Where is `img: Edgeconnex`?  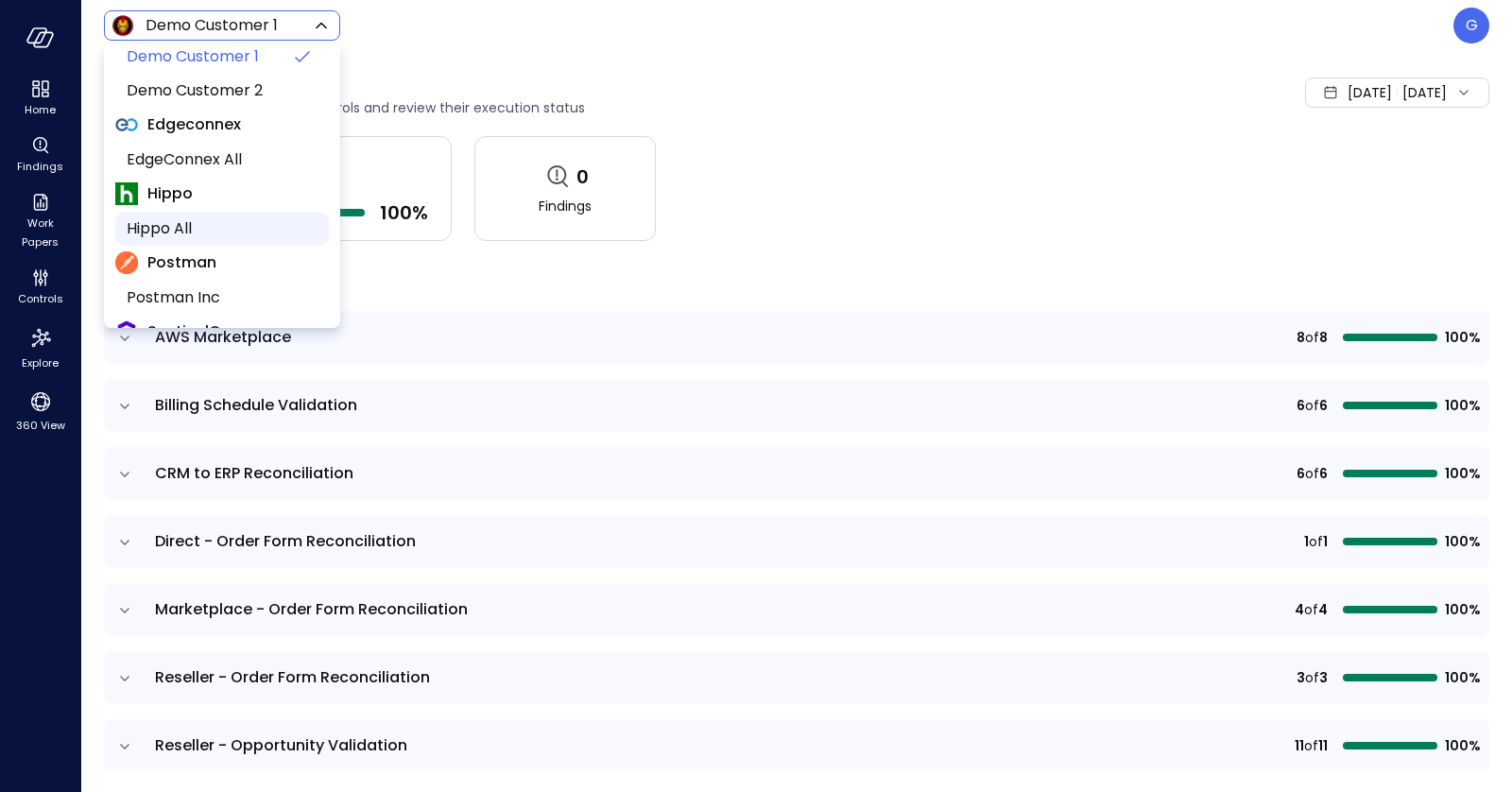 img: Edgeconnex is located at coordinates (126, 125).